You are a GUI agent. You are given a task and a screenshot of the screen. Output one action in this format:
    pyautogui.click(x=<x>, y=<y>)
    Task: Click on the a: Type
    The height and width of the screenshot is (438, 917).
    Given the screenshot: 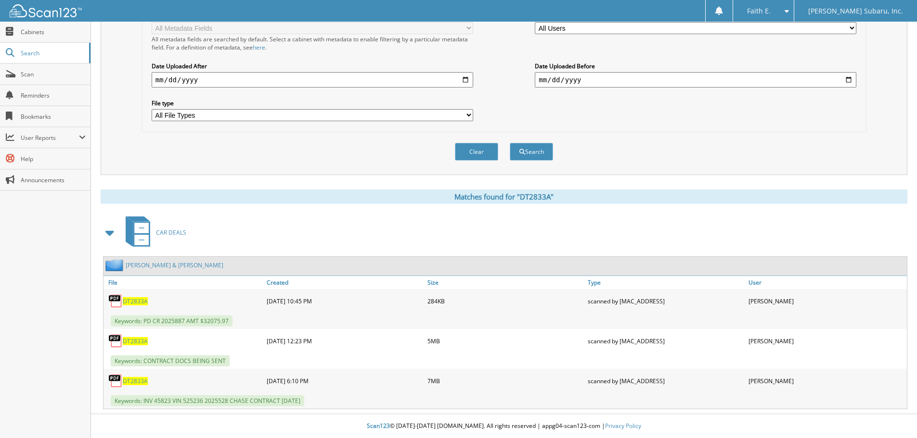 What is the action you would take?
    pyautogui.click(x=665, y=282)
    